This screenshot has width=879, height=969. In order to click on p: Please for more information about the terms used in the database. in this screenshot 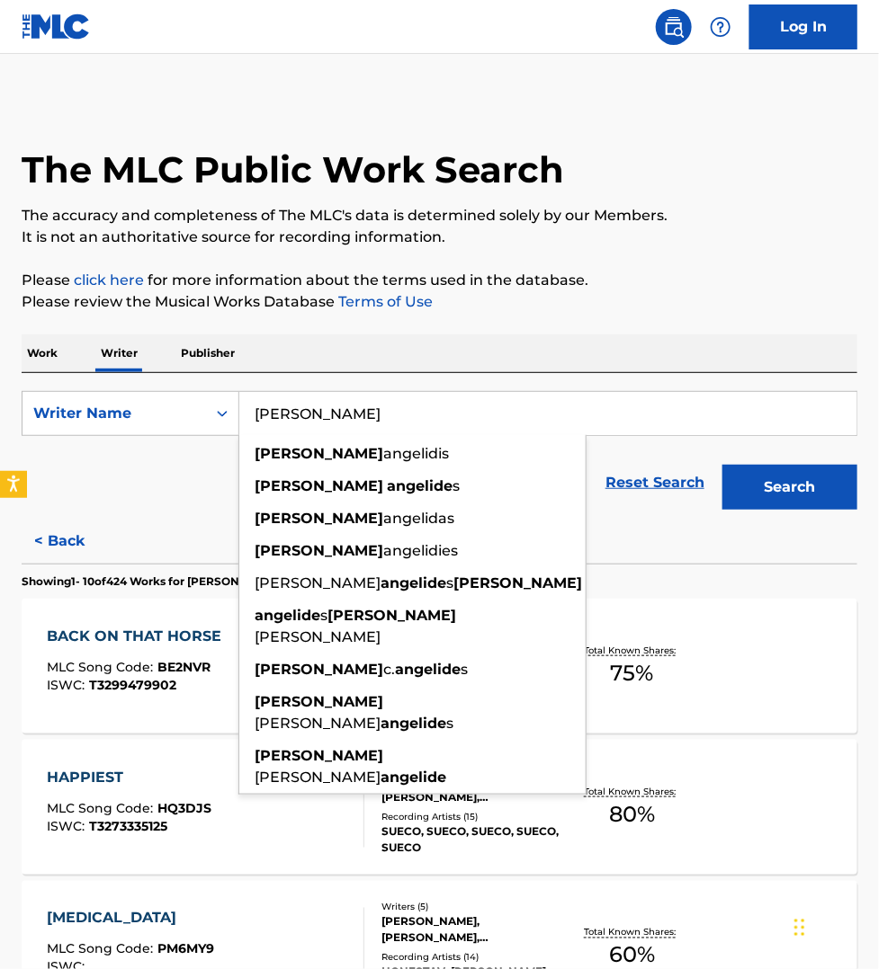, I will do `click(439, 281)`.